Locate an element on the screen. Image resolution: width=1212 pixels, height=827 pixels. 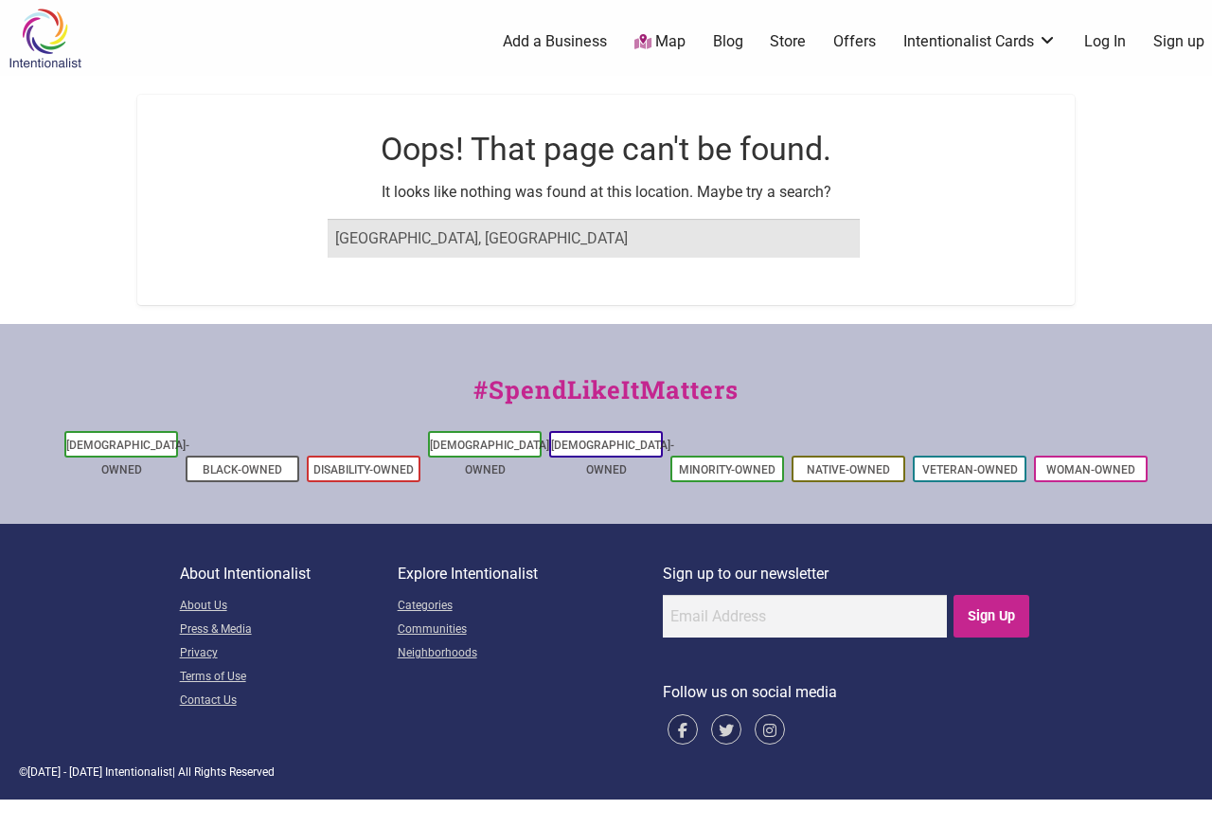
a: Minority-Owned is located at coordinates (727, 470).